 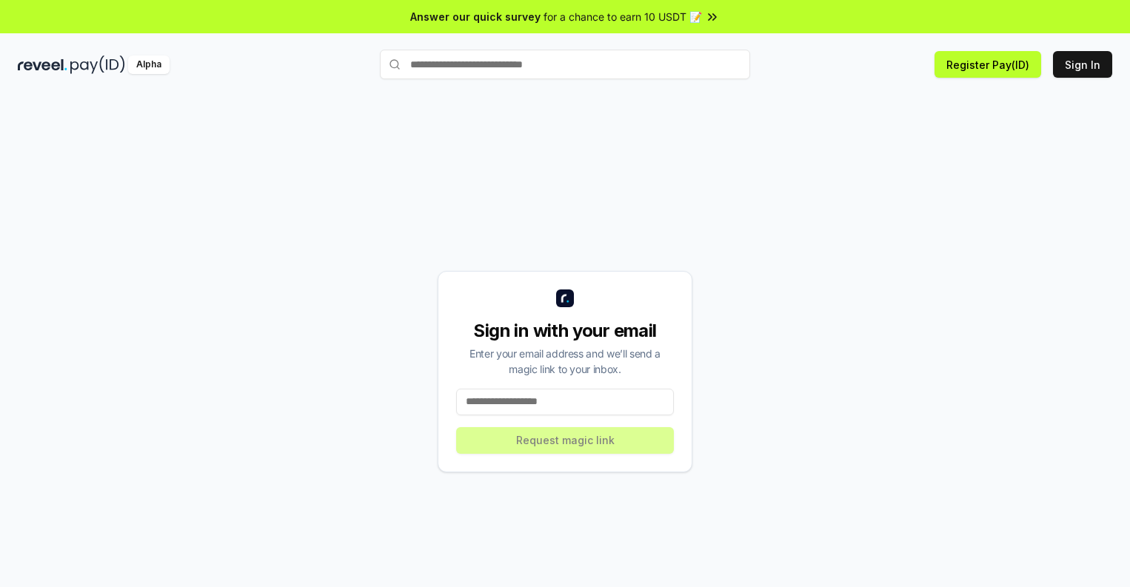 I want to click on img: pay_id, so click(x=98, y=64).